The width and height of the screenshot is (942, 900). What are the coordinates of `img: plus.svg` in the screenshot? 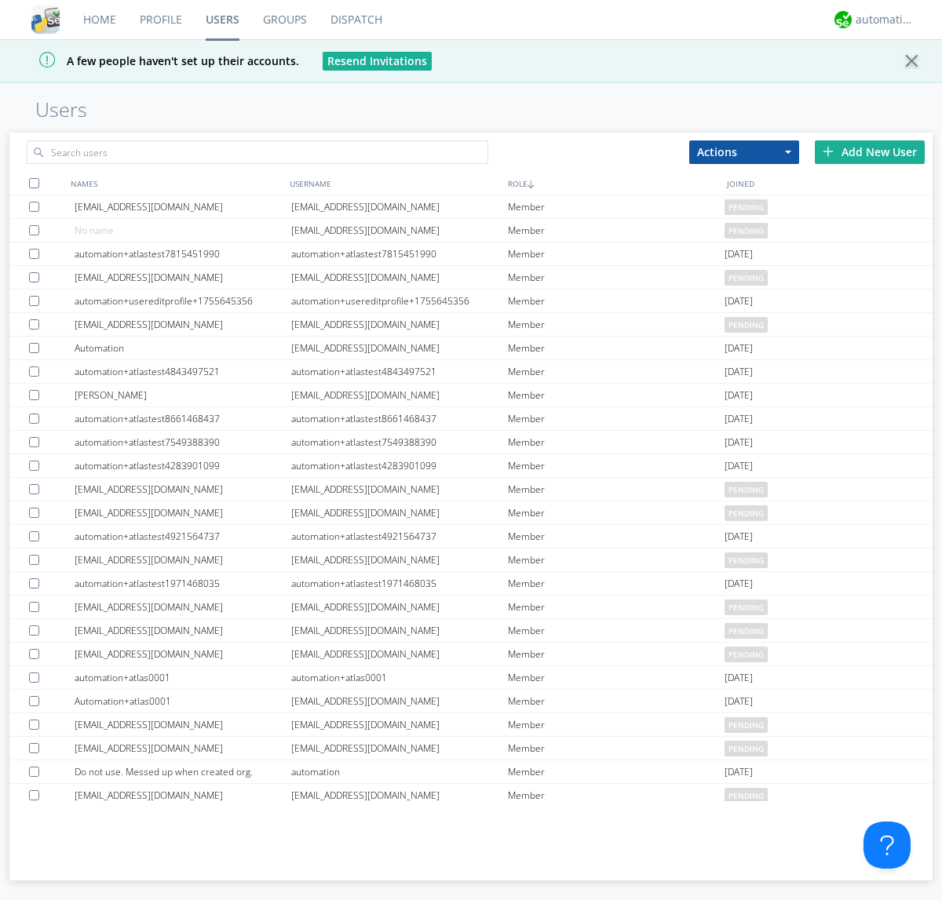 It's located at (828, 151).